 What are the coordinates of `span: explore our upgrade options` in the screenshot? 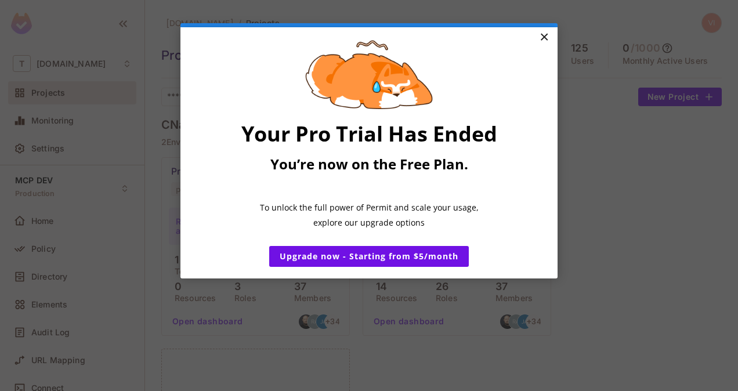 It's located at (369, 222).